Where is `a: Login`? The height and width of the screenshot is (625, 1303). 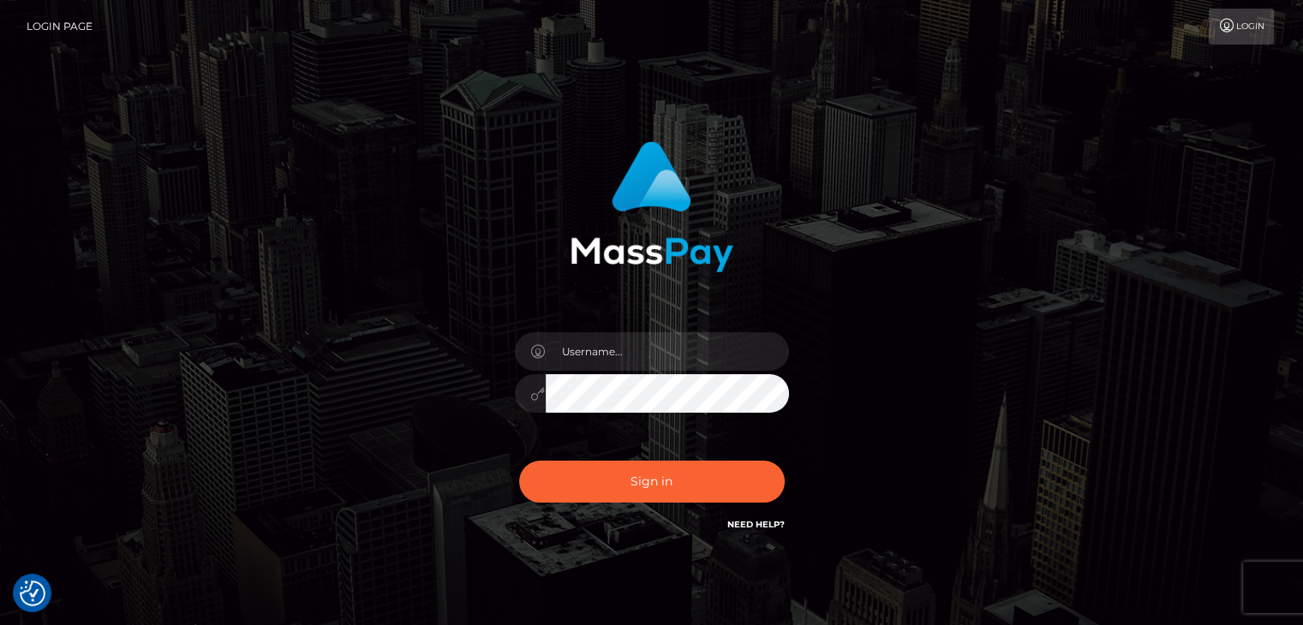 a: Login is located at coordinates (1241, 27).